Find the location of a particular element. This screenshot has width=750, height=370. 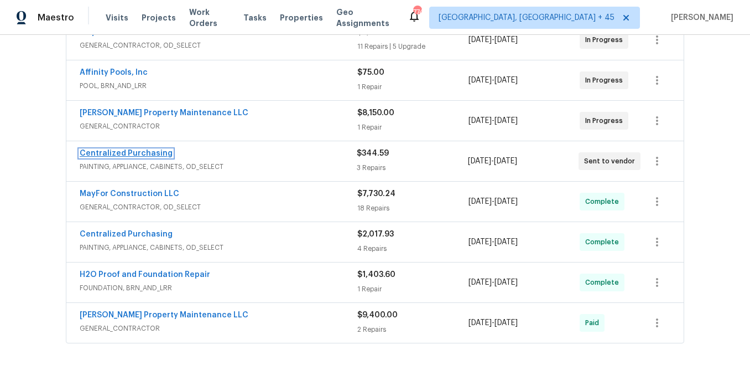

span: Geo Assignments is located at coordinates (365, 18).